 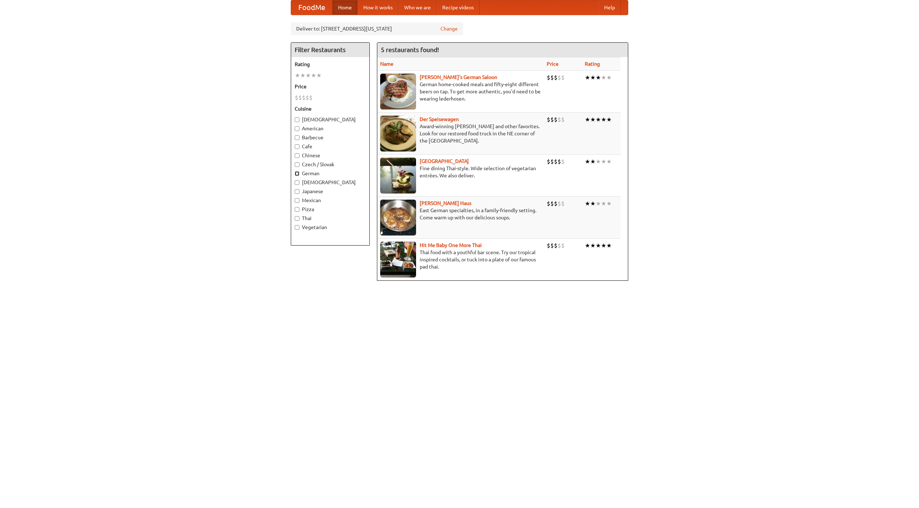 I want to click on label: Cafe, so click(x=330, y=147).